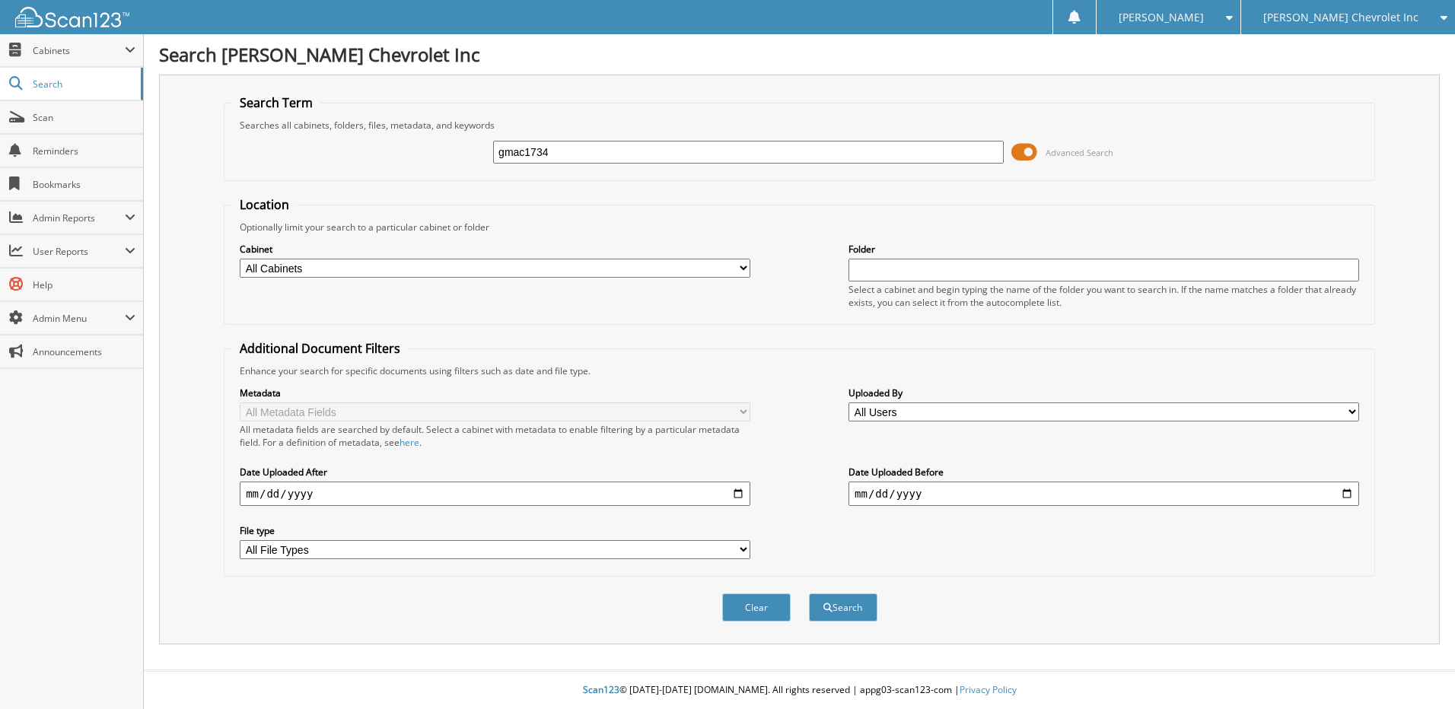 This screenshot has height=709, width=1455. Describe the element at coordinates (495, 494) in the screenshot. I see `input: start` at that location.